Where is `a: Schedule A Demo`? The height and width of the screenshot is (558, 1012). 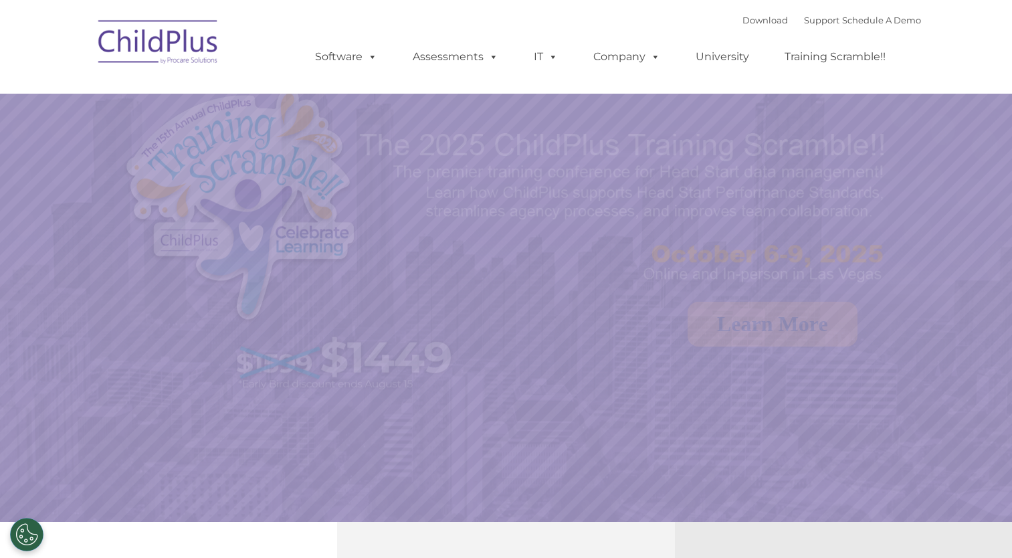
a: Schedule A Demo is located at coordinates (882, 20).